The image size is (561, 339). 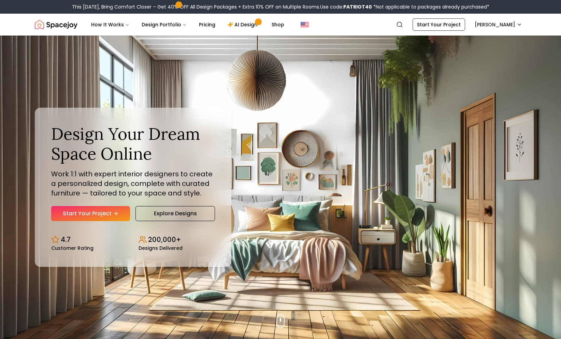 What do you see at coordinates (165, 239) in the screenshot?
I see `p: 200,000+` at bounding box center [165, 239].